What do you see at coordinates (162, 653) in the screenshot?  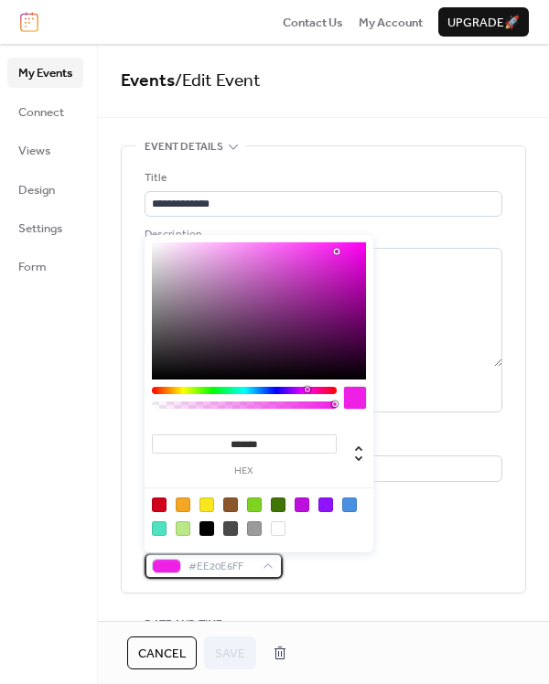 I see `button: Cancel` at bounding box center [162, 653].